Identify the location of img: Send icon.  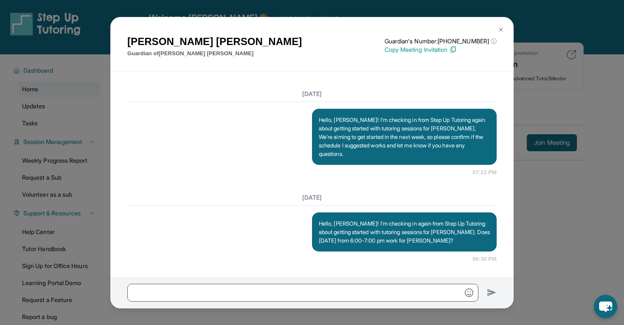
(491, 292).